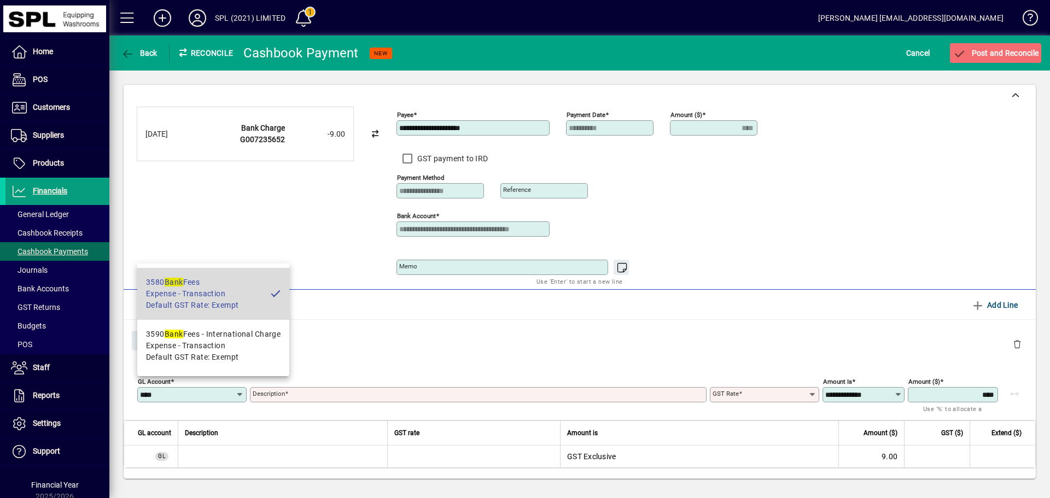 This screenshot has width=1050, height=498. What do you see at coordinates (154, 433) in the screenshot?
I see `span: GL account` at bounding box center [154, 433].